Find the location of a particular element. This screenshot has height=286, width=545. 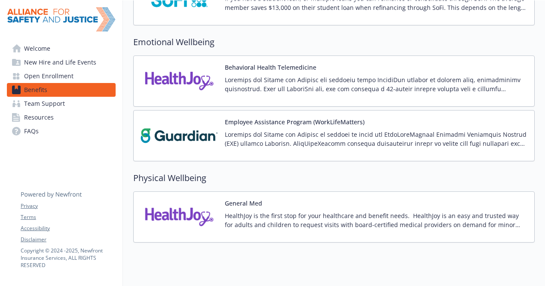

a: New Hire and Life Events is located at coordinates (61, 62).